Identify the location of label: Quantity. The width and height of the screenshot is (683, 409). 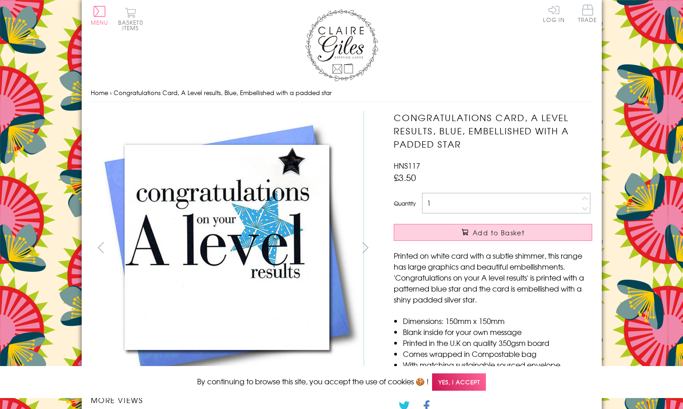
(405, 203).